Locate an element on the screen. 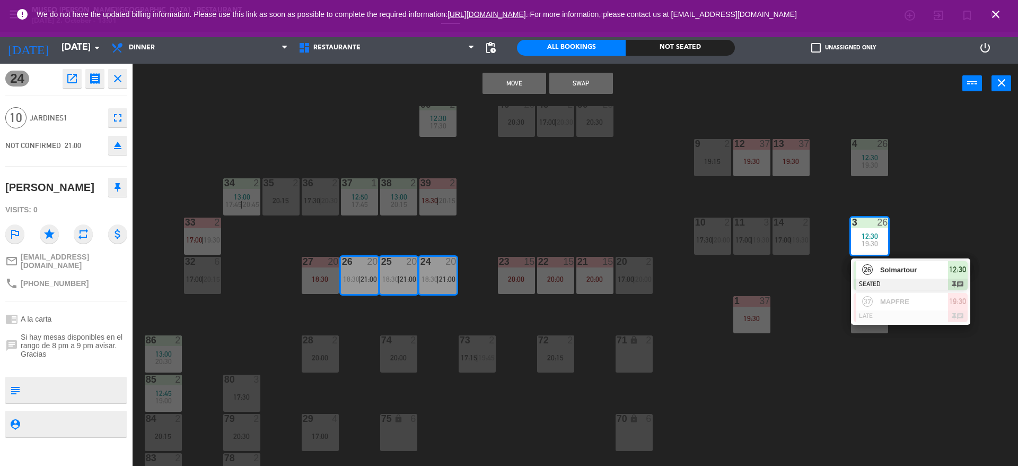 The height and width of the screenshot is (466, 1018). i: power_settings_new is located at coordinates (985, 48).